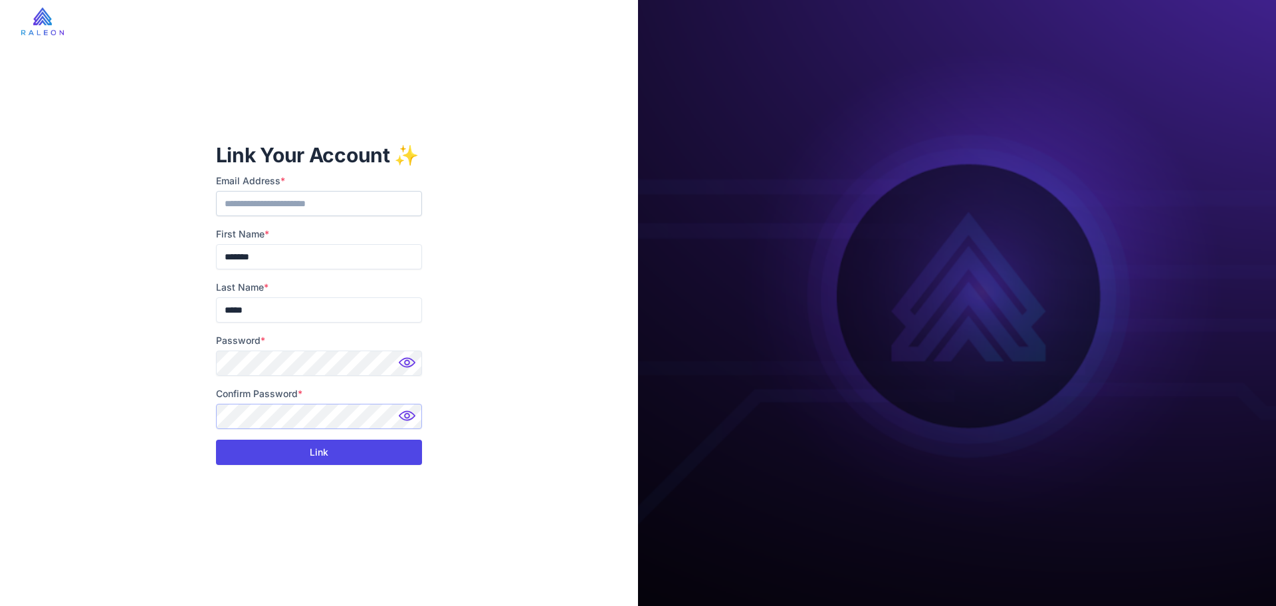 This screenshot has width=1276, height=606. What do you see at coordinates (319, 155) in the screenshot?
I see `h1: Link Your Account ✨` at bounding box center [319, 155].